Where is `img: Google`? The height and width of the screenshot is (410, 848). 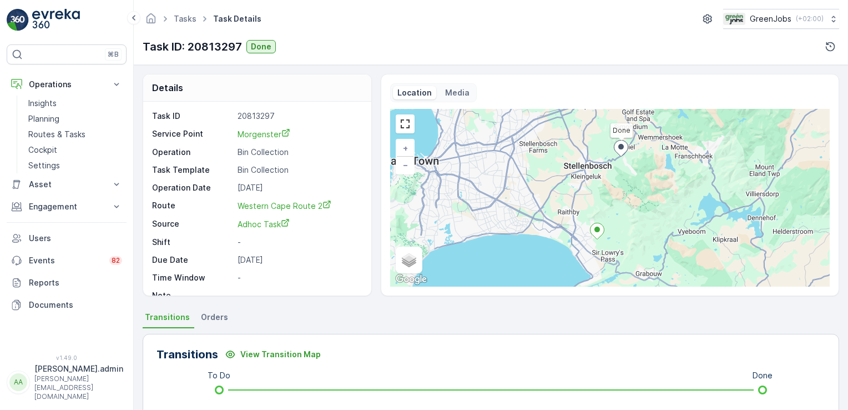
img: Google is located at coordinates (411, 279).